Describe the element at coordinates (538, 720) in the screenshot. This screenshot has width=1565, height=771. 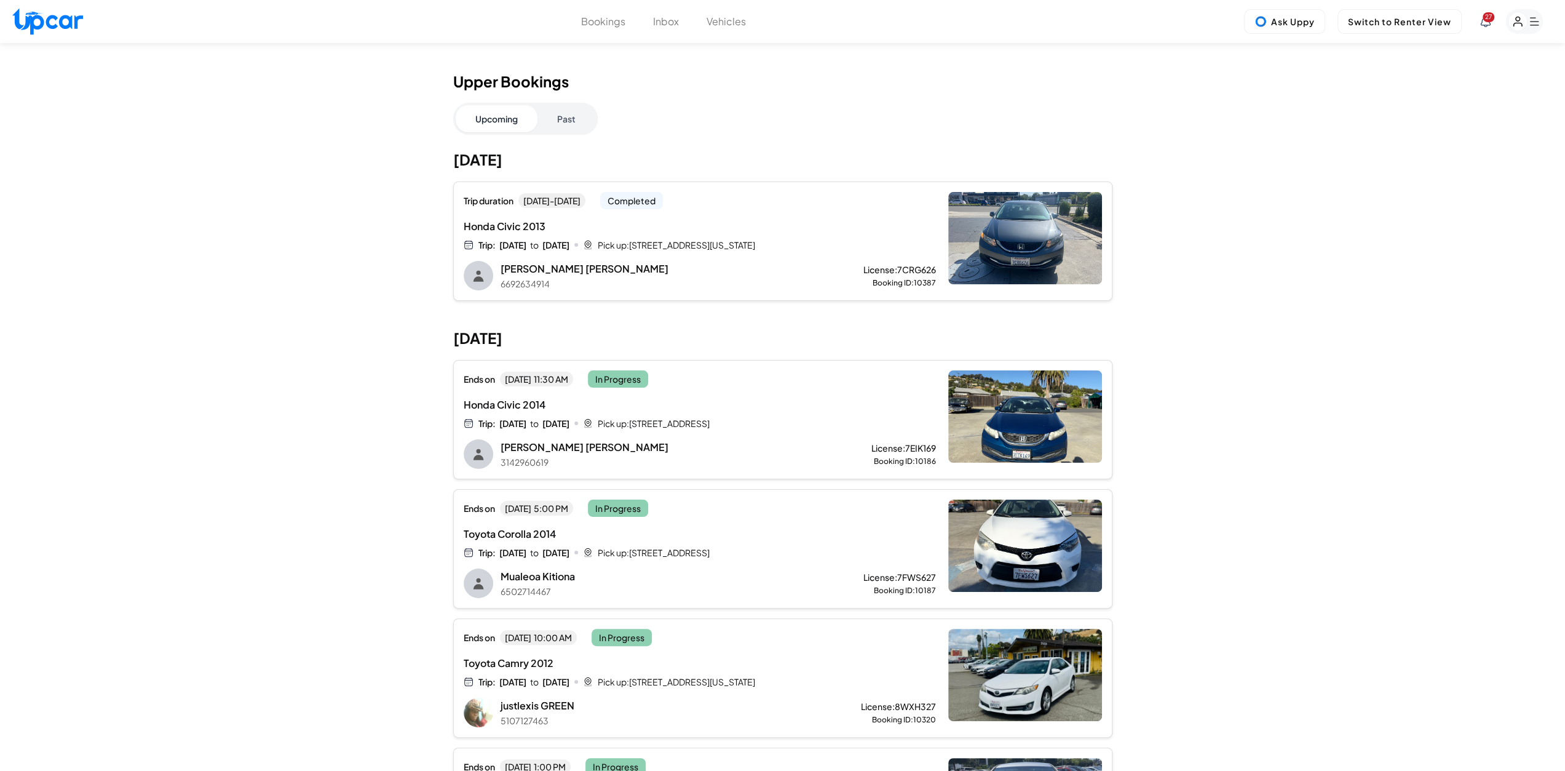
I see `p: 5107127463` at that location.